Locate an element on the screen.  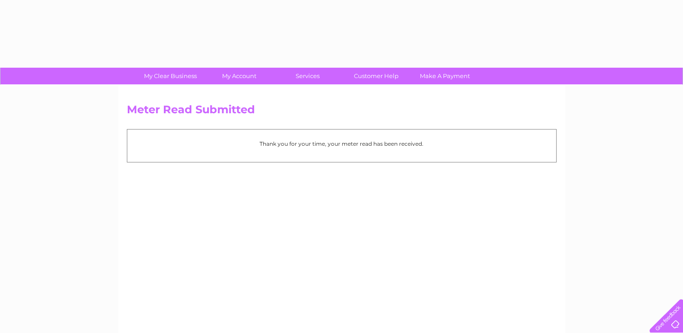
a: My Clear Business is located at coordinates (170, 76).